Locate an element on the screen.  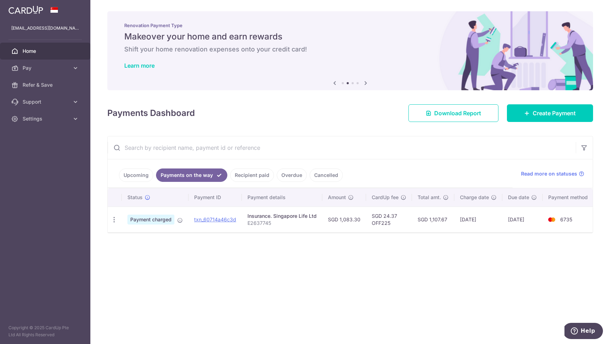
span: Status is located at coordinates (135, 198).